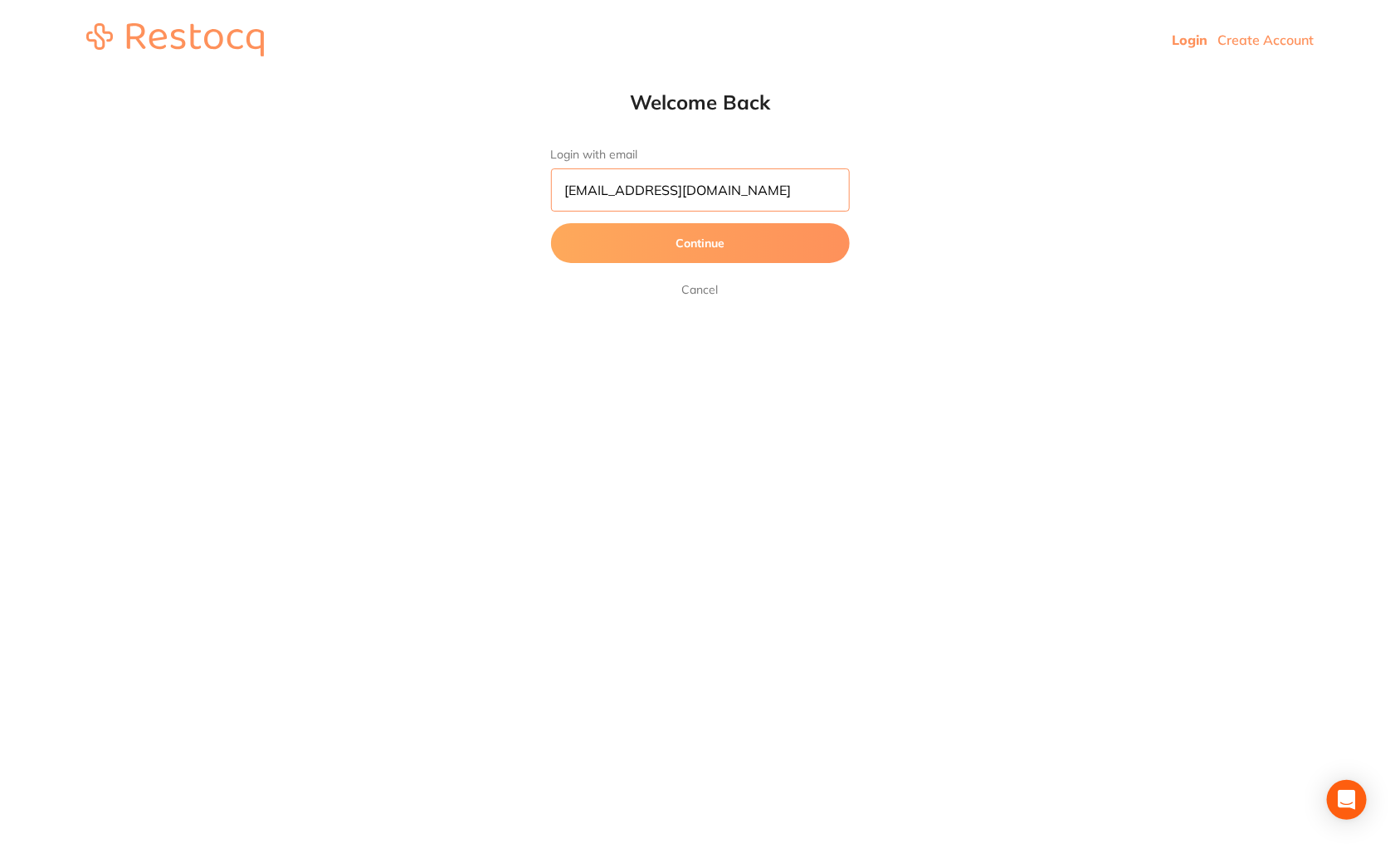  I want to click on img: restocq_logo.svg, so click(175, 39).